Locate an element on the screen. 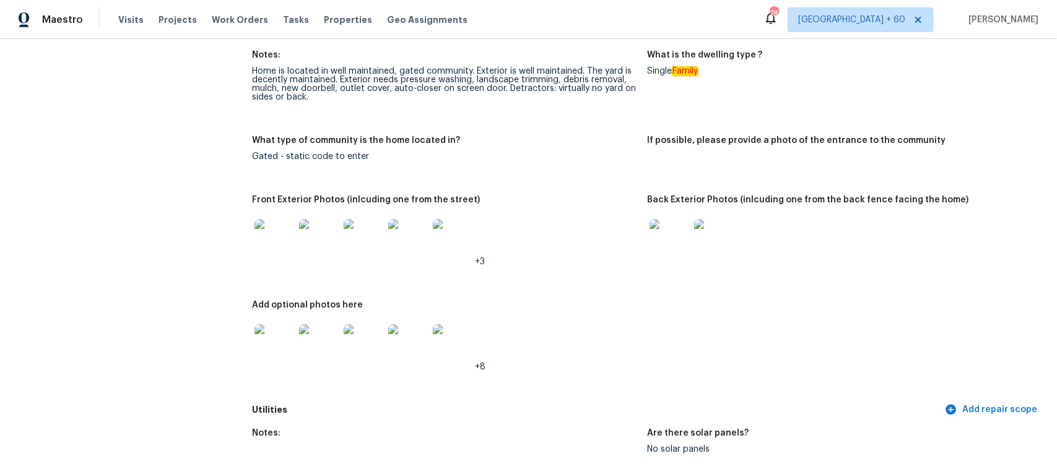  span: Maestro is located at coordinates (63, 20).